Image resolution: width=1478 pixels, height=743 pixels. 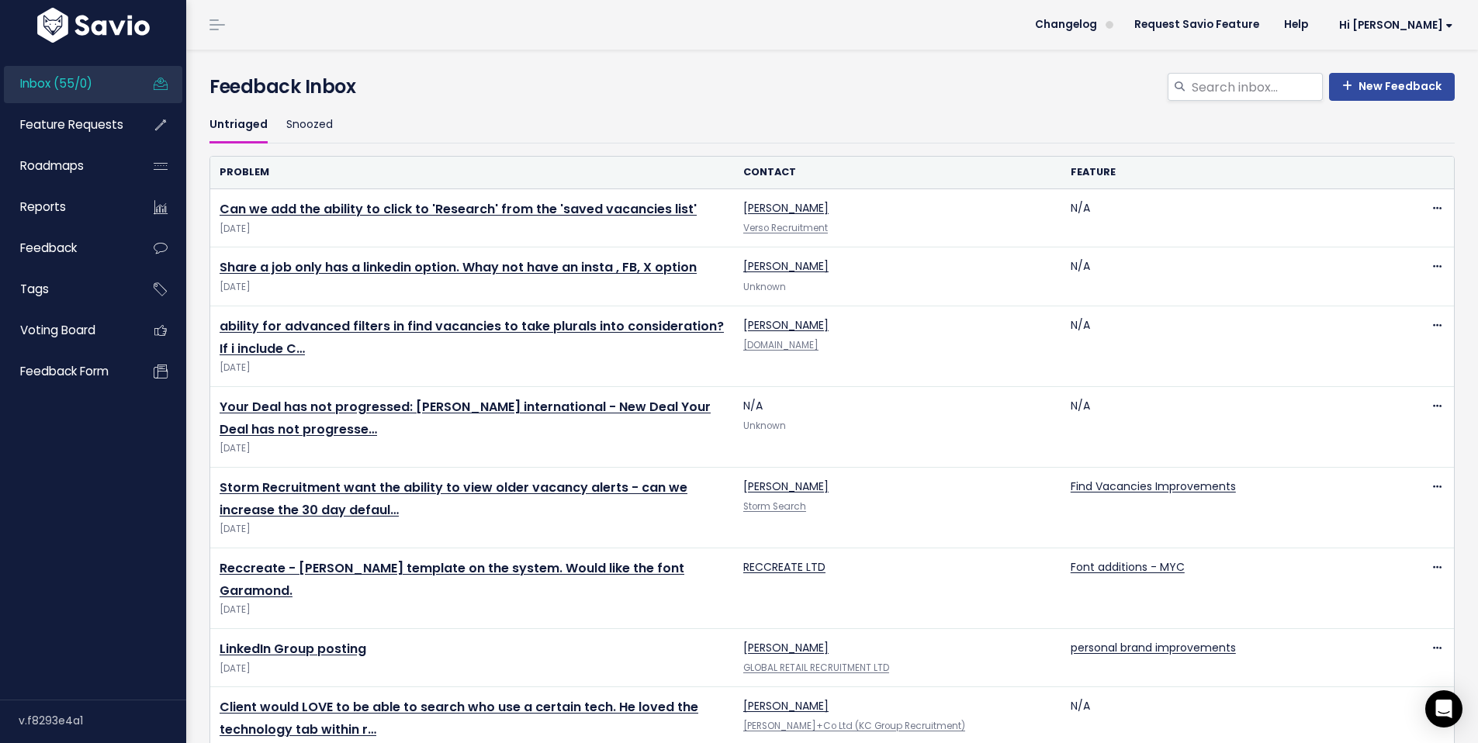 I want to click on a: Snoozed, so click(x=310, y=125).